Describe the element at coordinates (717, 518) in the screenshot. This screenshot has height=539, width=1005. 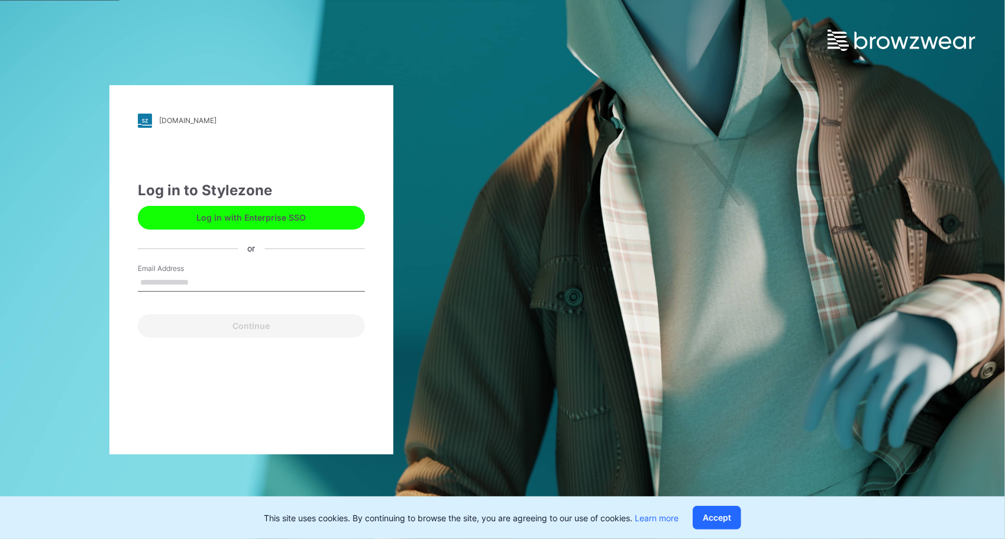
I see `button: Accept` at that location.